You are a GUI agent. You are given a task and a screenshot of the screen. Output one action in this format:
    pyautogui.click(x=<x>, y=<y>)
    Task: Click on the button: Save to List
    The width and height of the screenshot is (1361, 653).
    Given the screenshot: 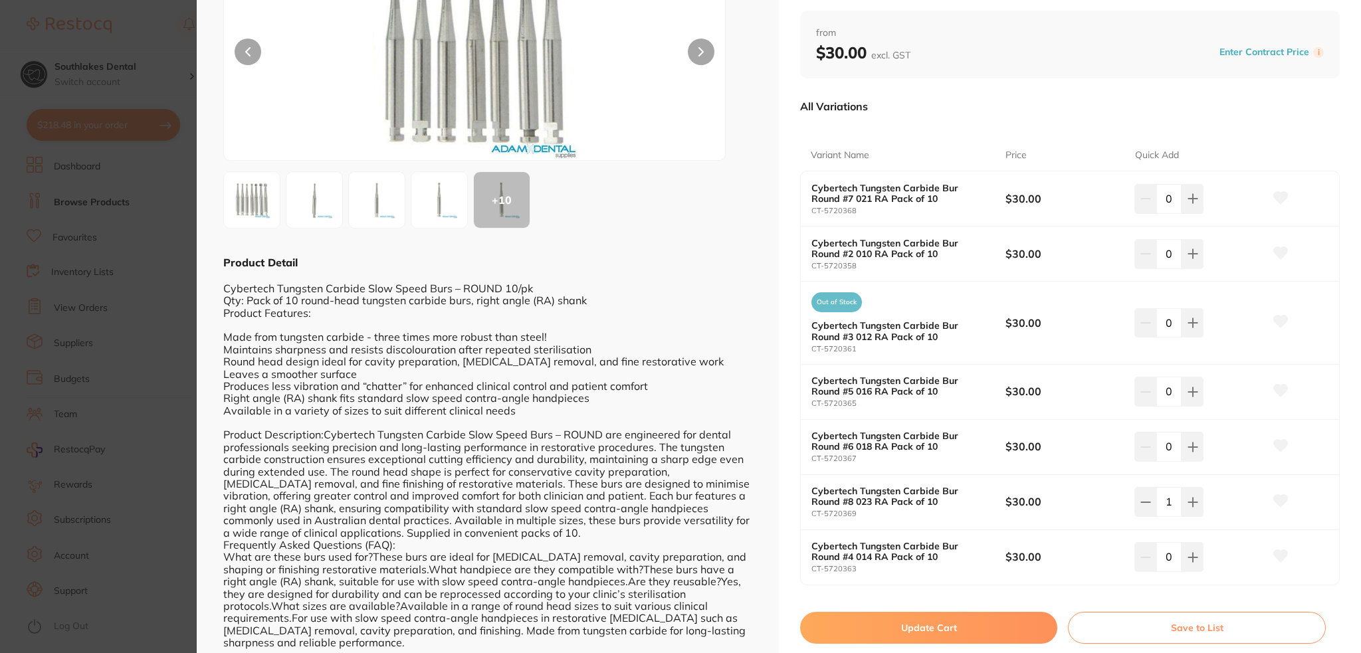 What is the action you would take?
    pyautogui.click(x=1197, y=628)
    